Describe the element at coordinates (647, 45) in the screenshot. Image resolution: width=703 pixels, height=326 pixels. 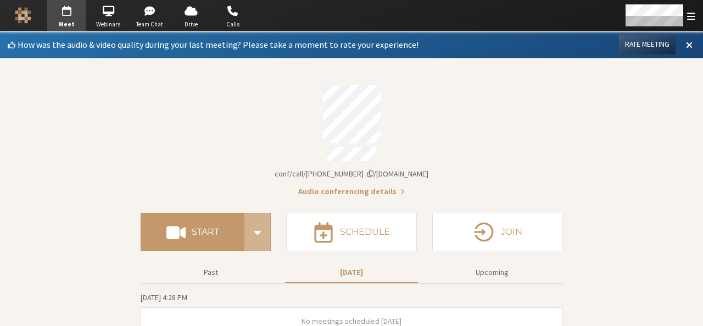
I see `button: Rate Meeting` at that location.